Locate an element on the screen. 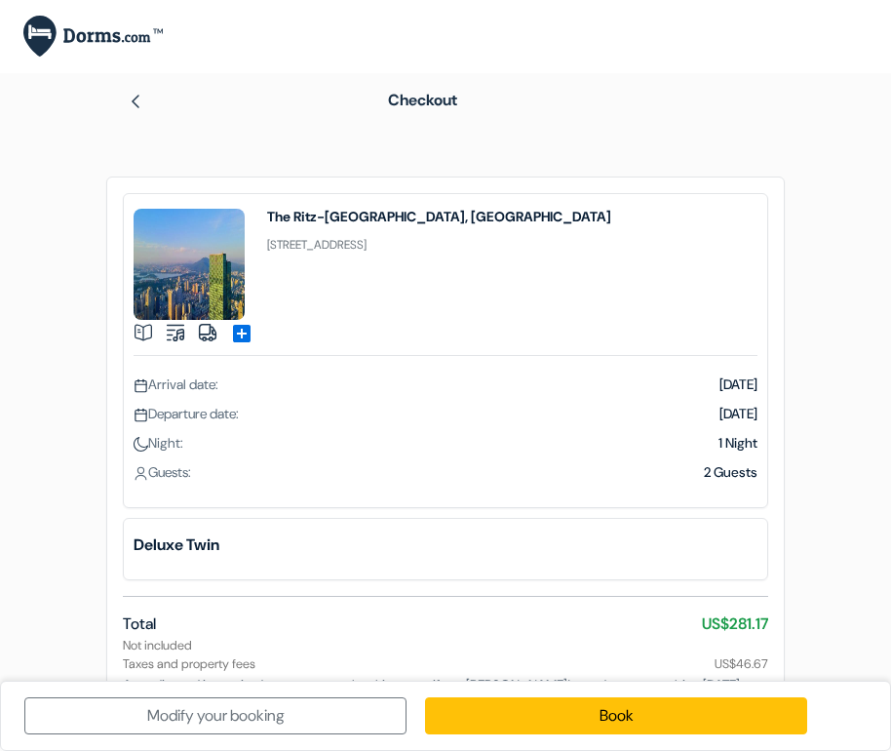 This screenshot has width=891, height=751. span: Arrival date: is located at coordinates (176, 384).